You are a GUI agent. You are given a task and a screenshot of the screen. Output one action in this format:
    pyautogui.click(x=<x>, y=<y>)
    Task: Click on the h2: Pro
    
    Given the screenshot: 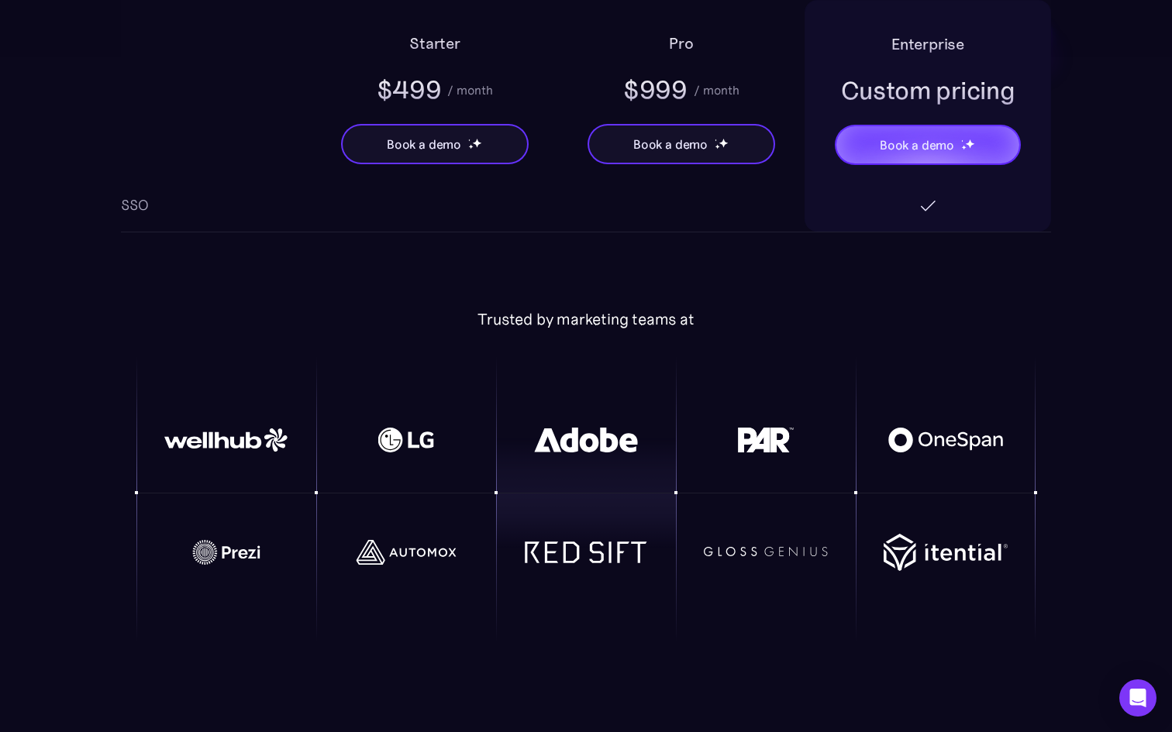 What is the action you would take?
    pyautogui.click(x=680, y=43)
    